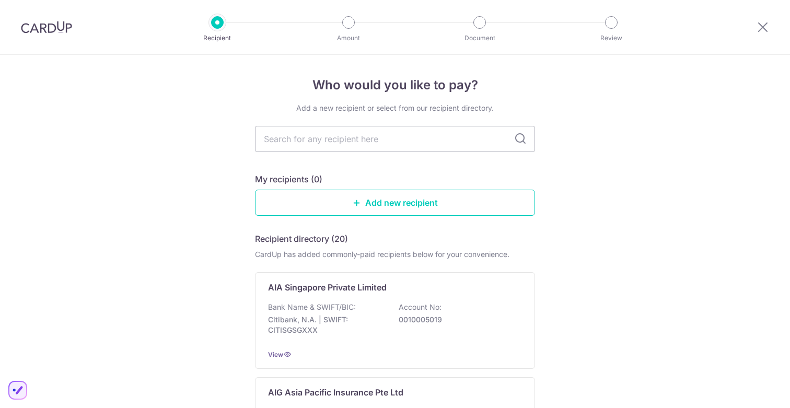 The image size is (790, 408). Describe the element at coordinates (420, 307) in the screenshot. I see `p: Account No:` at that location.